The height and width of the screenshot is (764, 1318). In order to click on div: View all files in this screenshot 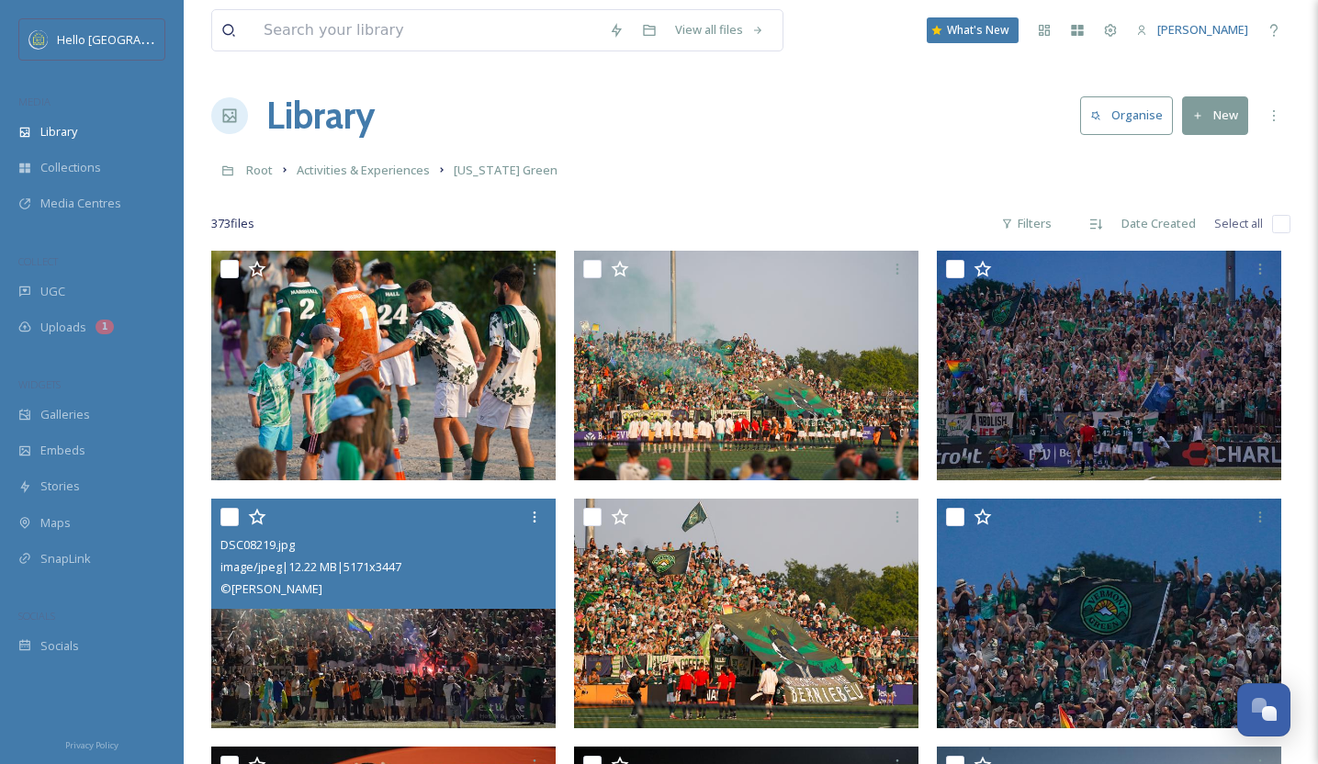, I will do `click(719, 29)`.